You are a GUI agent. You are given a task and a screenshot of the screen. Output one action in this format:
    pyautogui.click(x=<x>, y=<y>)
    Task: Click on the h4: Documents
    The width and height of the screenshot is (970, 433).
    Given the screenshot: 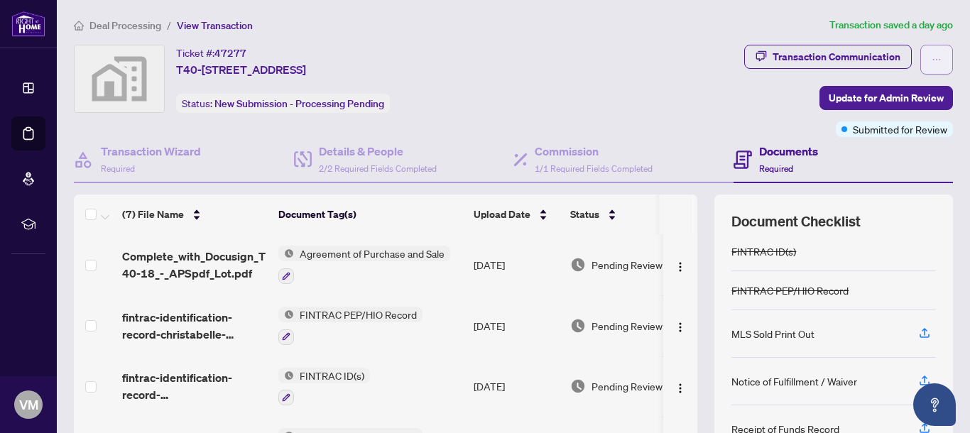 What is the action you would take?
    pyautogui.click(x=788, y=151)
    